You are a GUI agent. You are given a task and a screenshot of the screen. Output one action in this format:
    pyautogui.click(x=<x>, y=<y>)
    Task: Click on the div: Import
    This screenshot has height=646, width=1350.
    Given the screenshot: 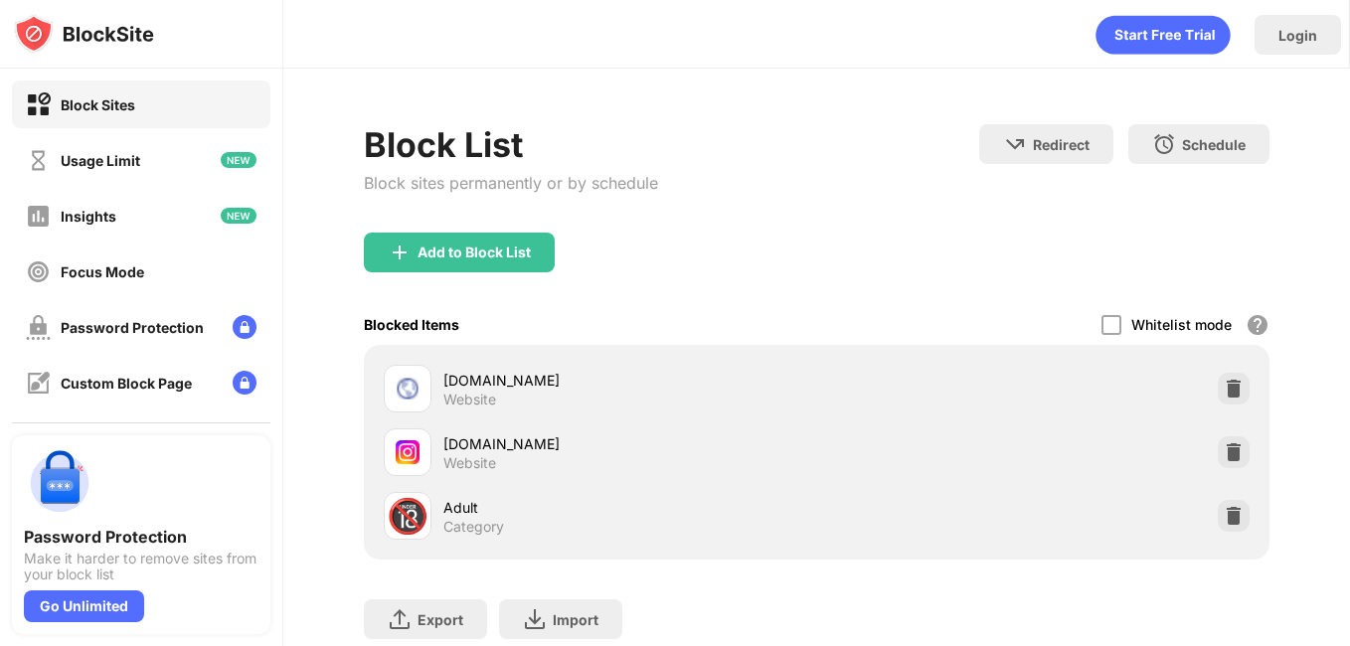 What is the action you would take?
    pyautogui.click(x=576, y=619)
    